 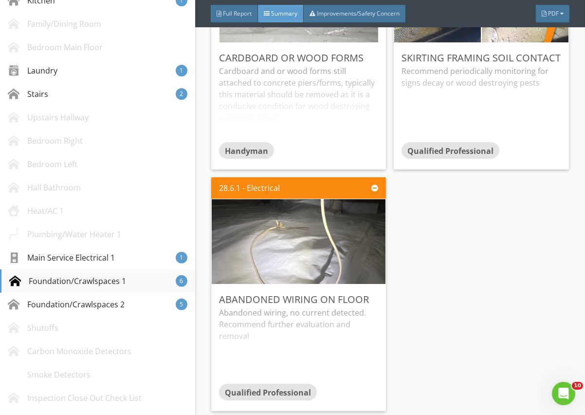 What do you see at coordinates (249, 188) in the screenshot?
I see `div: 28.6.1 - Electrical` at bounding box center [249, 188].